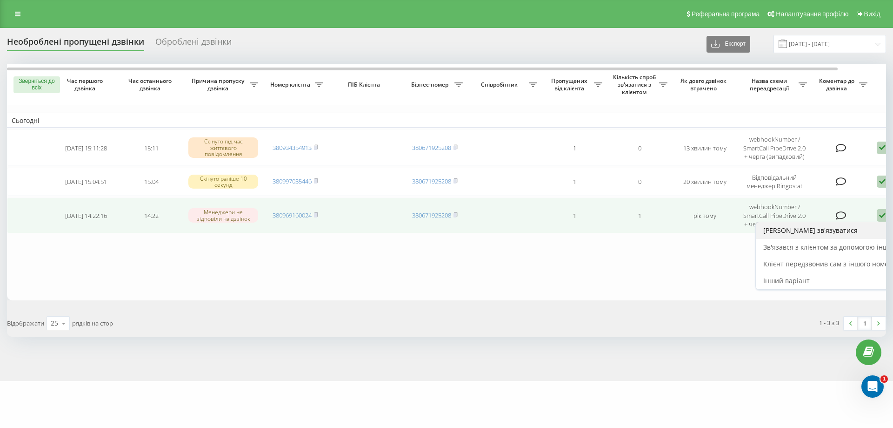 The image size is (893, 428). I want to click on font: Експорт, so click(736, 44).